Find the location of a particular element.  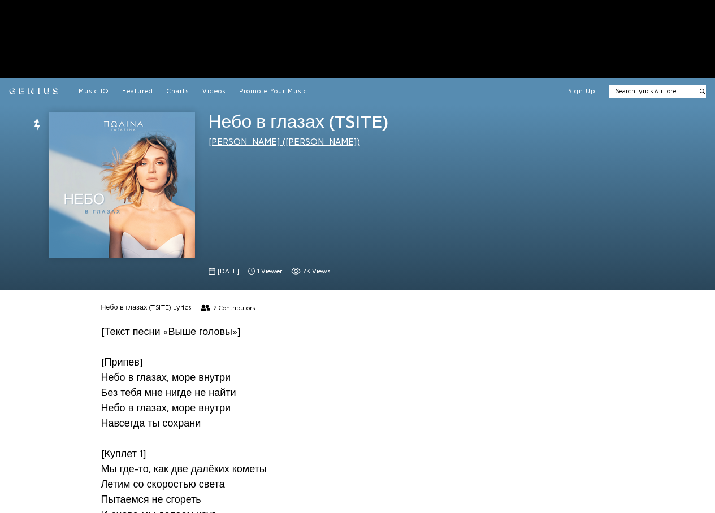

img: Cover art for Небо в глазах (TSITE) by Полина Гагарина (Polina Gagarina) is located at coordinates (122, 185).